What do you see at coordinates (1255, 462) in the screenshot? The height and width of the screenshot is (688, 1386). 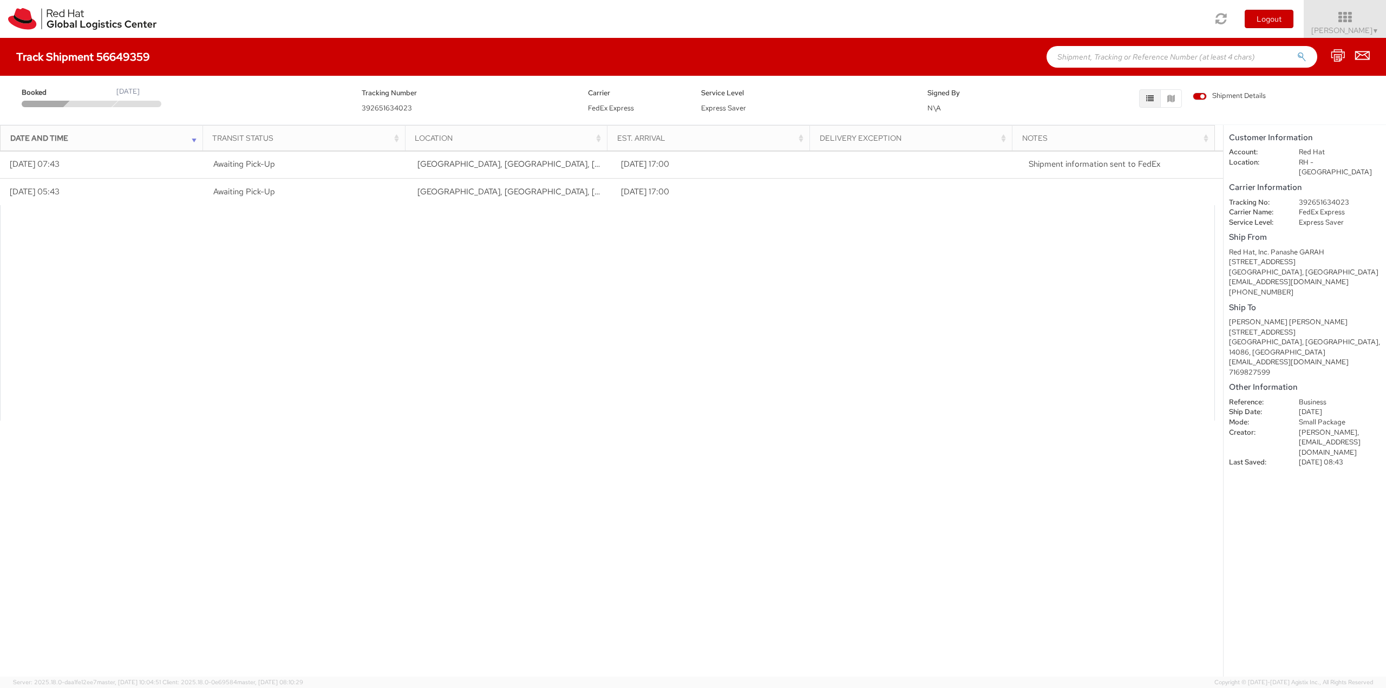 I see `dt: Last Saved:` at bounding box center [1255, 462].